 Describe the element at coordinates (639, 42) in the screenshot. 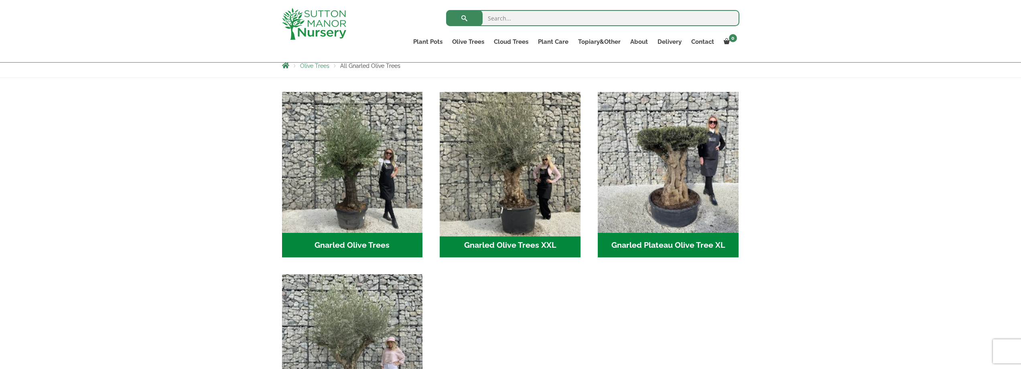

I see `a: About` at that location.